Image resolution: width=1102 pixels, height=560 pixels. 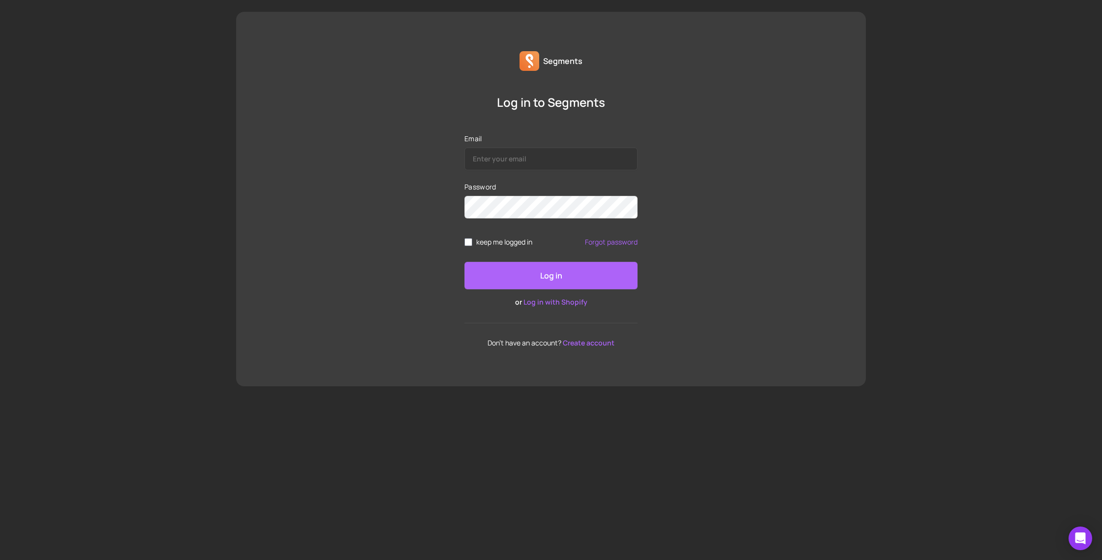 What do you see at coordinates (551, 159) in the screenshot?
I see `input: Email` at bounding box center [551, 159].